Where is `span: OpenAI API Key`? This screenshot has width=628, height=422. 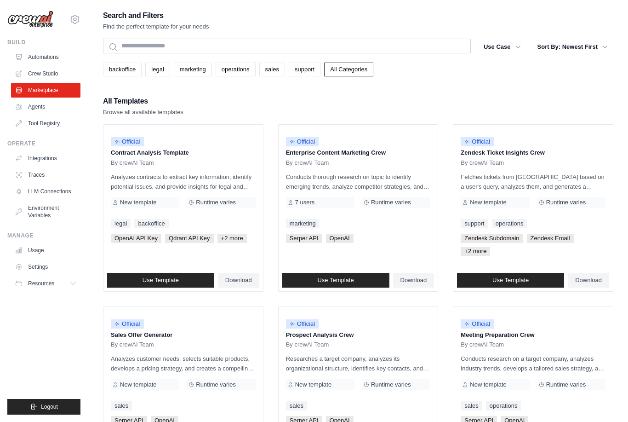
span: OpenAI API Key is located at coordinates (136, 238).